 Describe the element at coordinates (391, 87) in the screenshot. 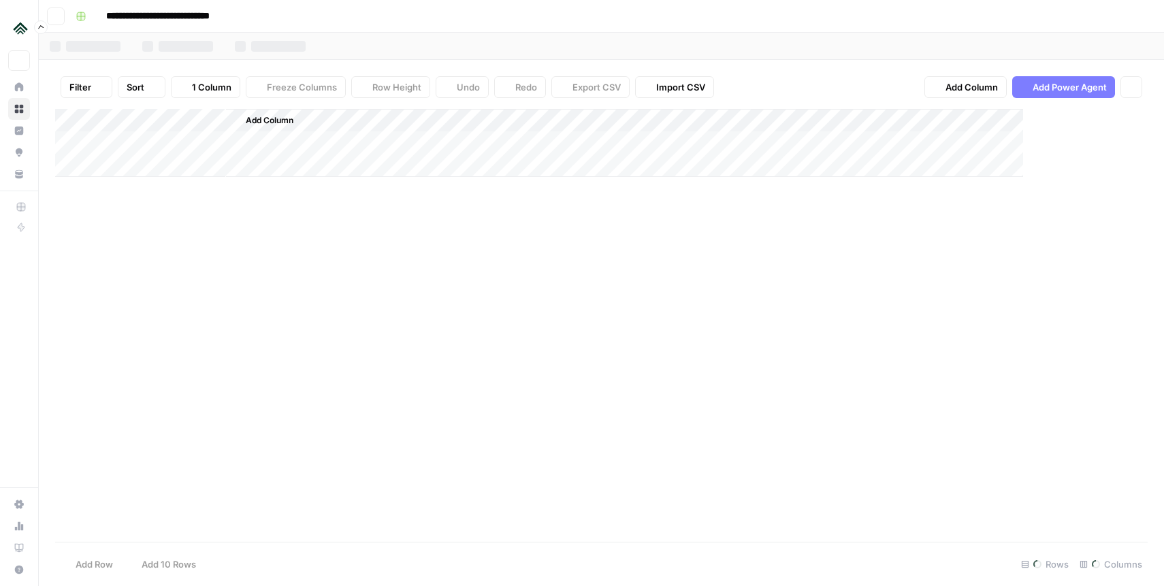

I see `button: Row Height` at that location.